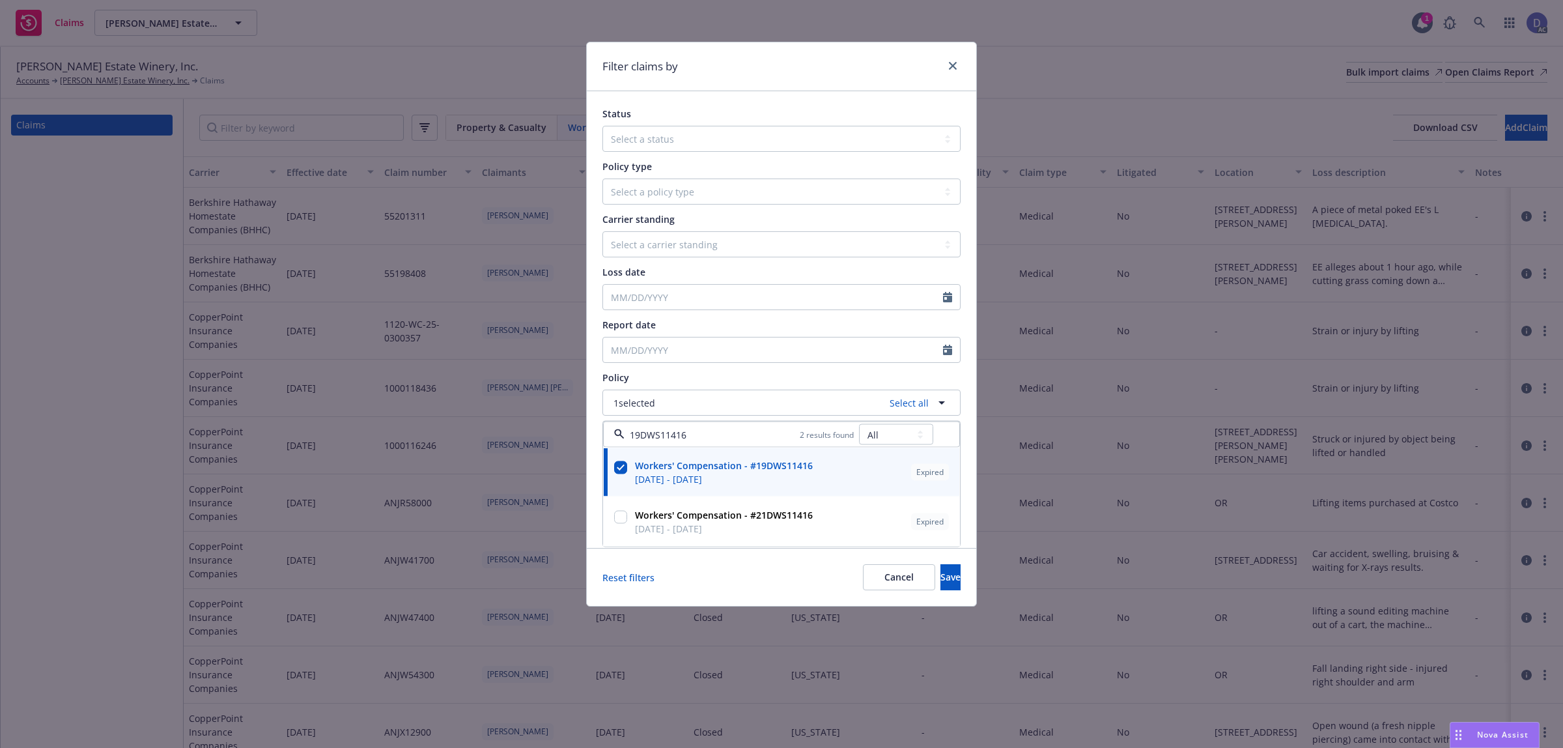  I want to click on a: Reset filters, so click(629, 577).